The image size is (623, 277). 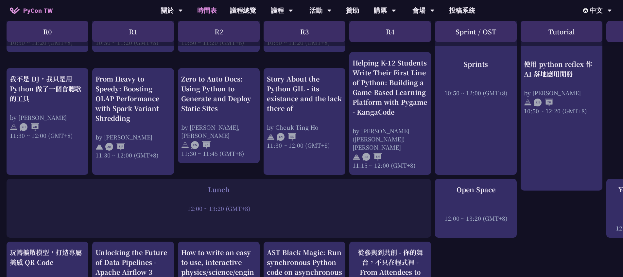 I want to click on a: PyCon TW, so click(x=31, y=10).